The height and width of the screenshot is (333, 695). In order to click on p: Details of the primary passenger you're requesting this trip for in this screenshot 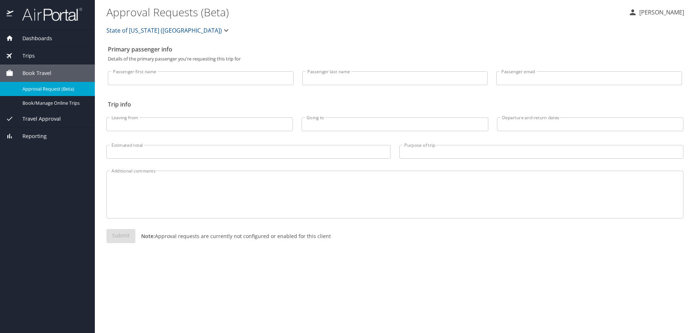, I will do `click(395, 59)`.